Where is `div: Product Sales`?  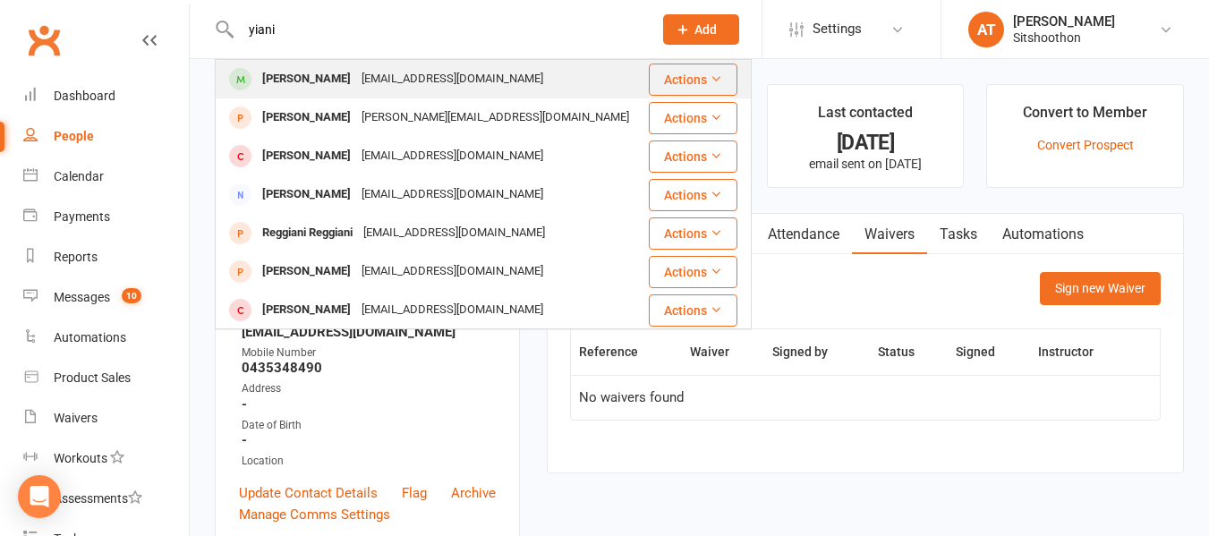
div: Product Sales is located at coordinates (92, 377).